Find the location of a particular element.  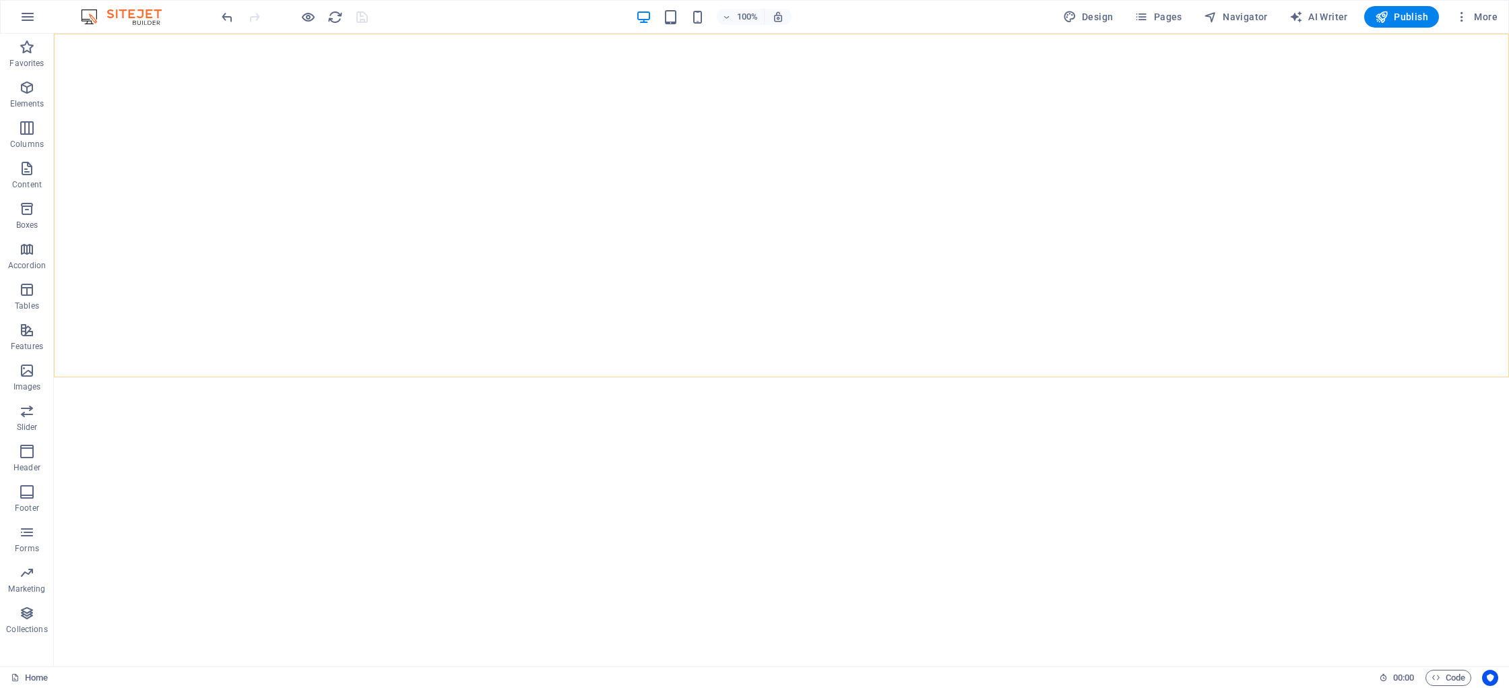

p: Features is located at coordinates (27, 346).